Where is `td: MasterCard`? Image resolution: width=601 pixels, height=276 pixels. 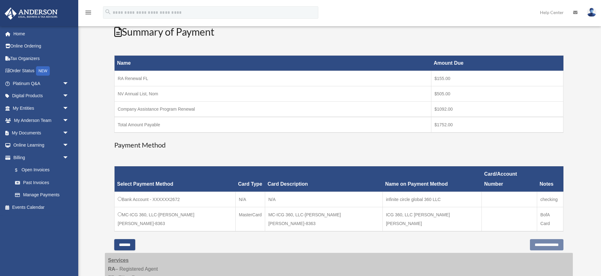
td: MasterCard is located at coordinates (250, 219).